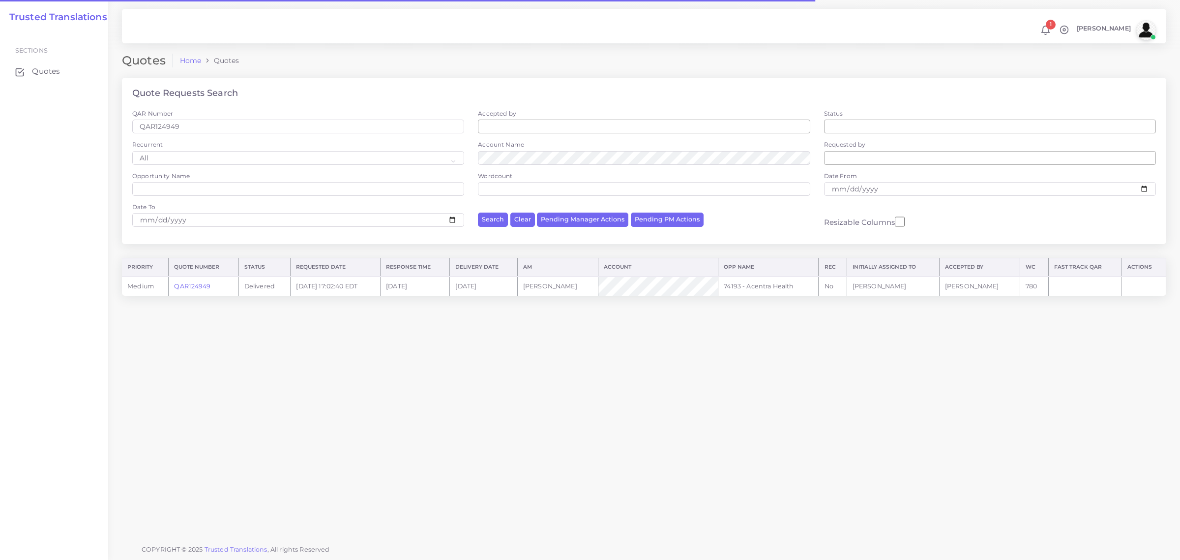  Describe the element at coordinates (658, 267) in the screenshot. I see `th: Account` at that location.